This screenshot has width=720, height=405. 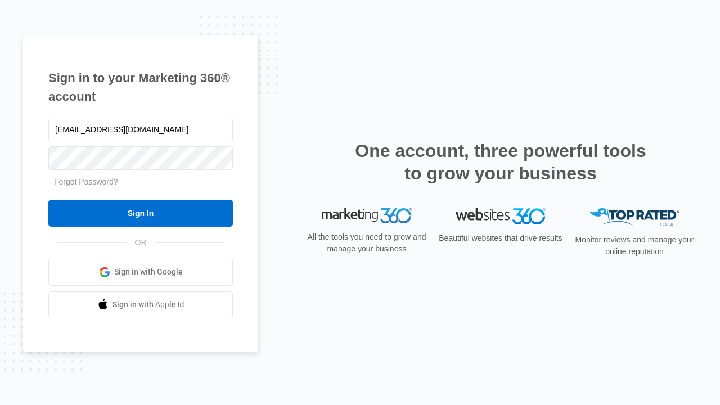 I want to click on h1: Sign in to your Marketing 360® account, so click(x=141, y=87).